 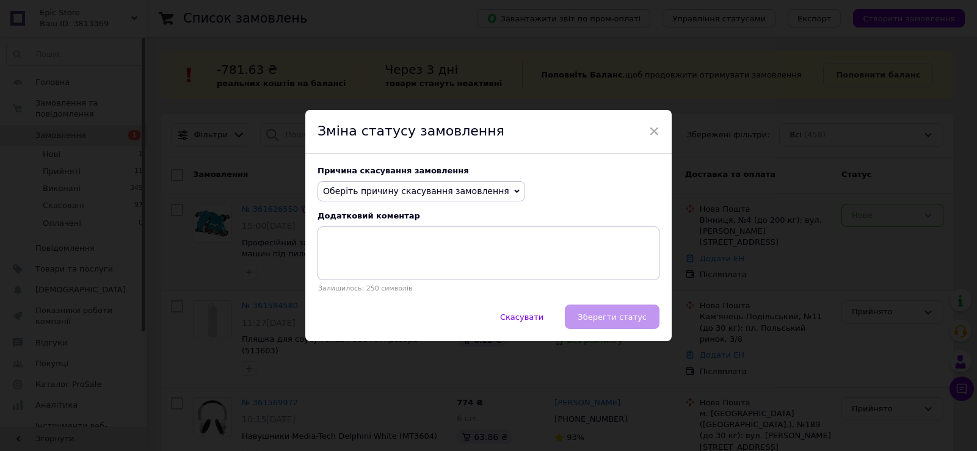 What do you see at coordinates (489, 132) in the screenshot?
I see `div: Зміна статусу замовлення` at bounding box center [489, 132].